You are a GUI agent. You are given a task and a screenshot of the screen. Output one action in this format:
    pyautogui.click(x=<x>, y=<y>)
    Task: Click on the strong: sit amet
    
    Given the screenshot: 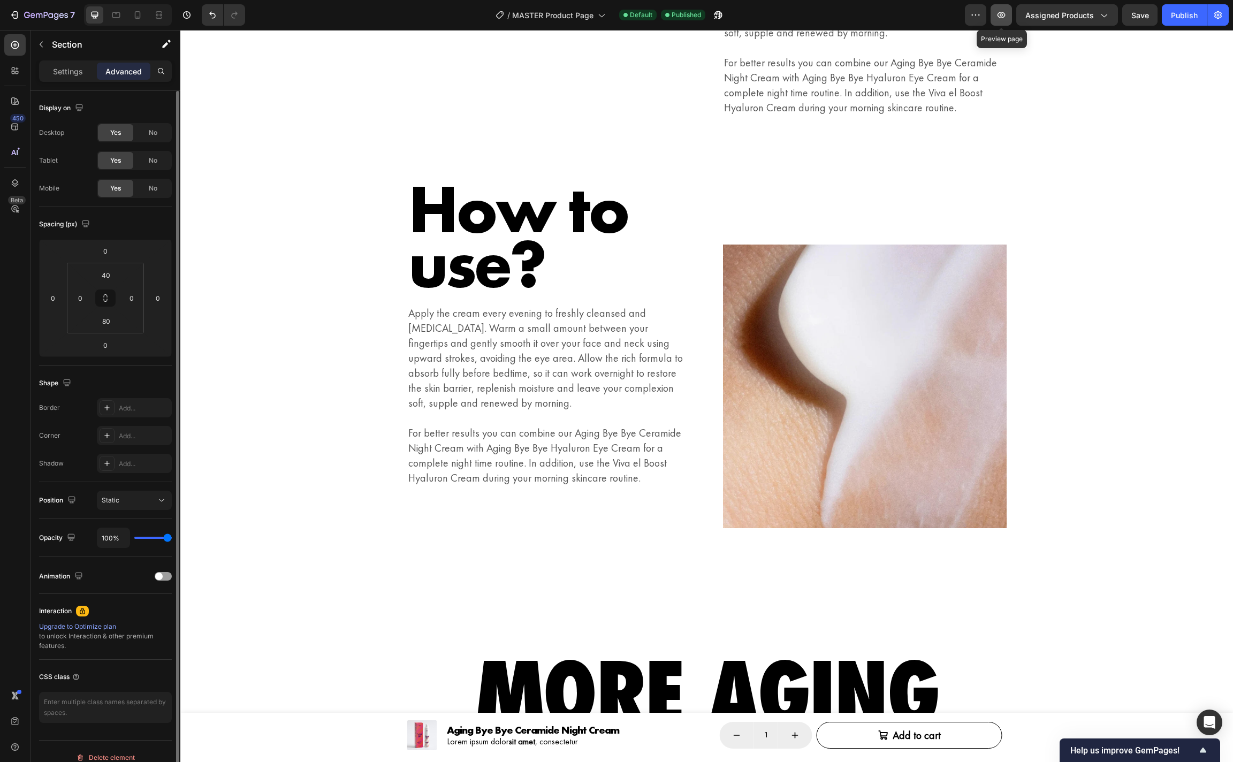 What is the action you would take?
    pyautogui.click(x=341, y=711)
    